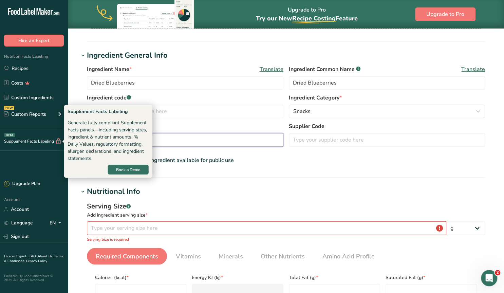 This screenshot has width=504, height=293. What do you see at coordinates (140, 277) in the screenshot?
I see `span: Calories (kcal)` at bounding box center [140, 277].